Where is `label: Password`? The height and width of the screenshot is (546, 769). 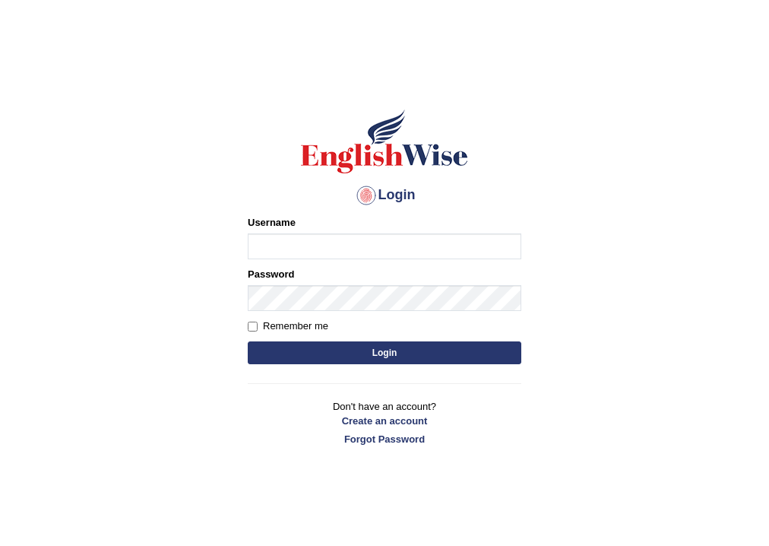
label: Password is located at coordinates (271, 274).